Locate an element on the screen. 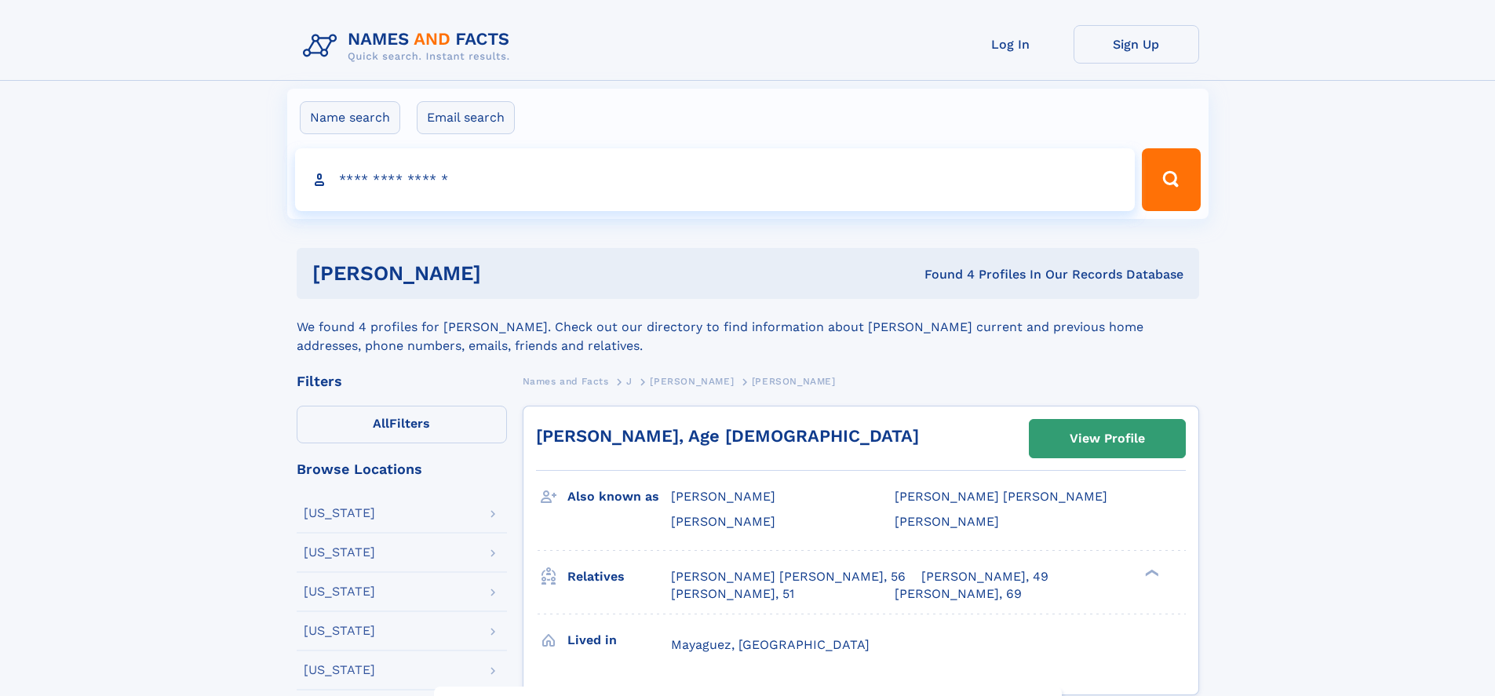  input: search input is located at coordinates (715, 180).